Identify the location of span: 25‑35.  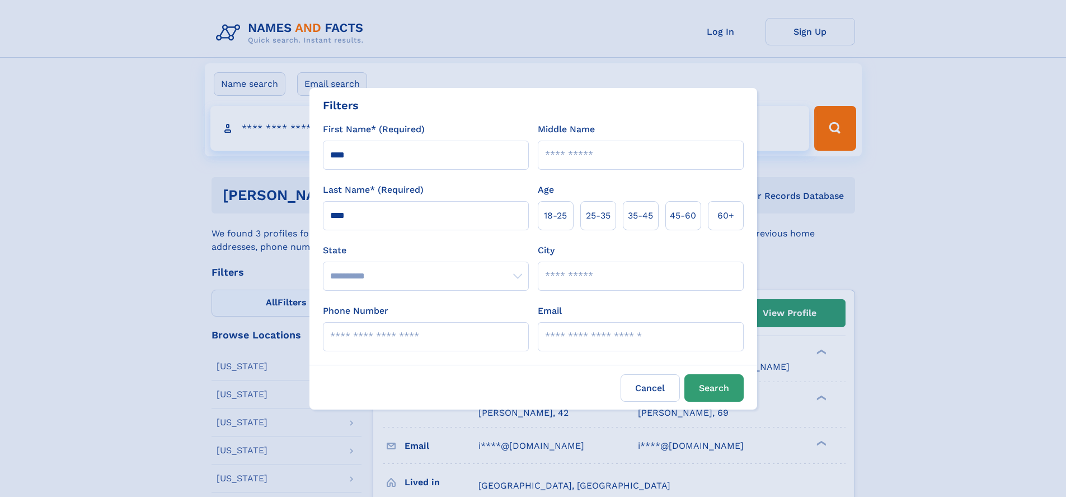
(598, 216).